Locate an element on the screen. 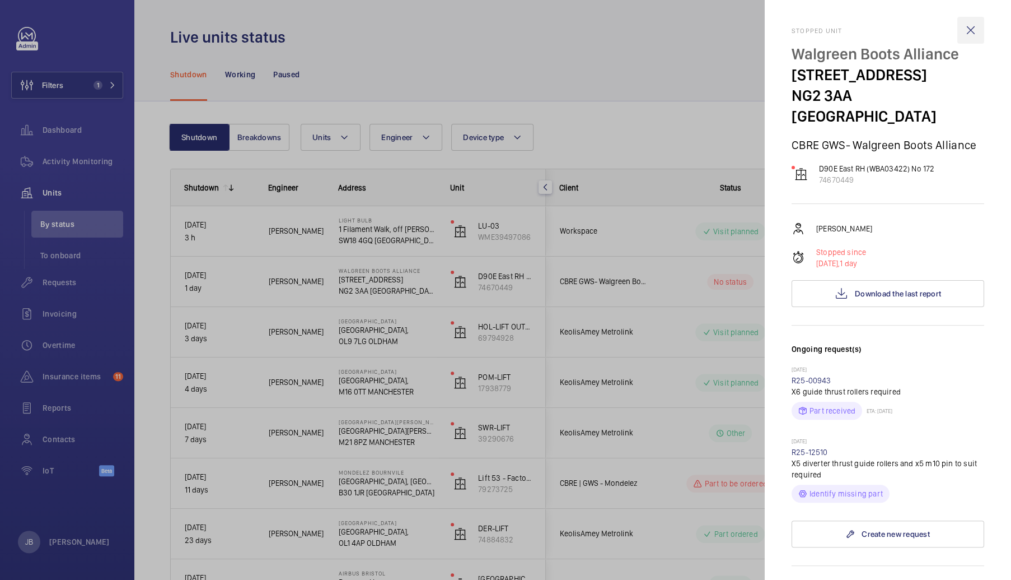 The height and width of the screenshot is (580, 1011). button: Download the last report is located at coordinates (888, 293).